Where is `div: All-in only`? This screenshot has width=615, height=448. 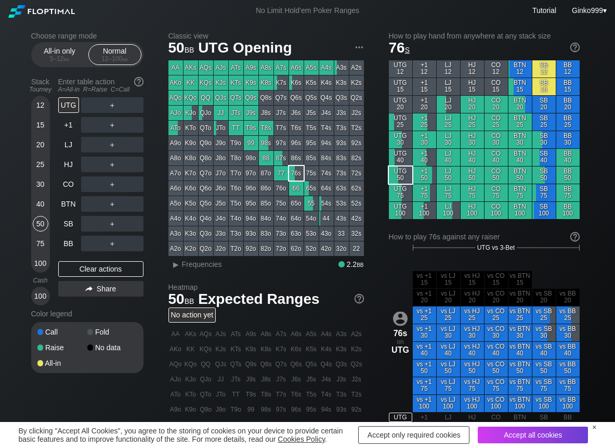 div: All-in only is located at coordinates (60, 55).